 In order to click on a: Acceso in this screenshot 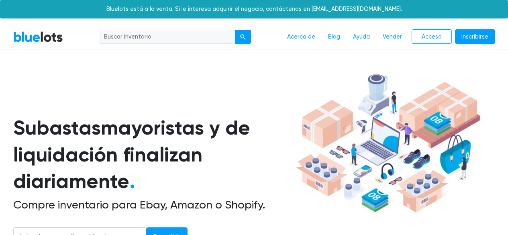, I will do `click(432, 37)`.